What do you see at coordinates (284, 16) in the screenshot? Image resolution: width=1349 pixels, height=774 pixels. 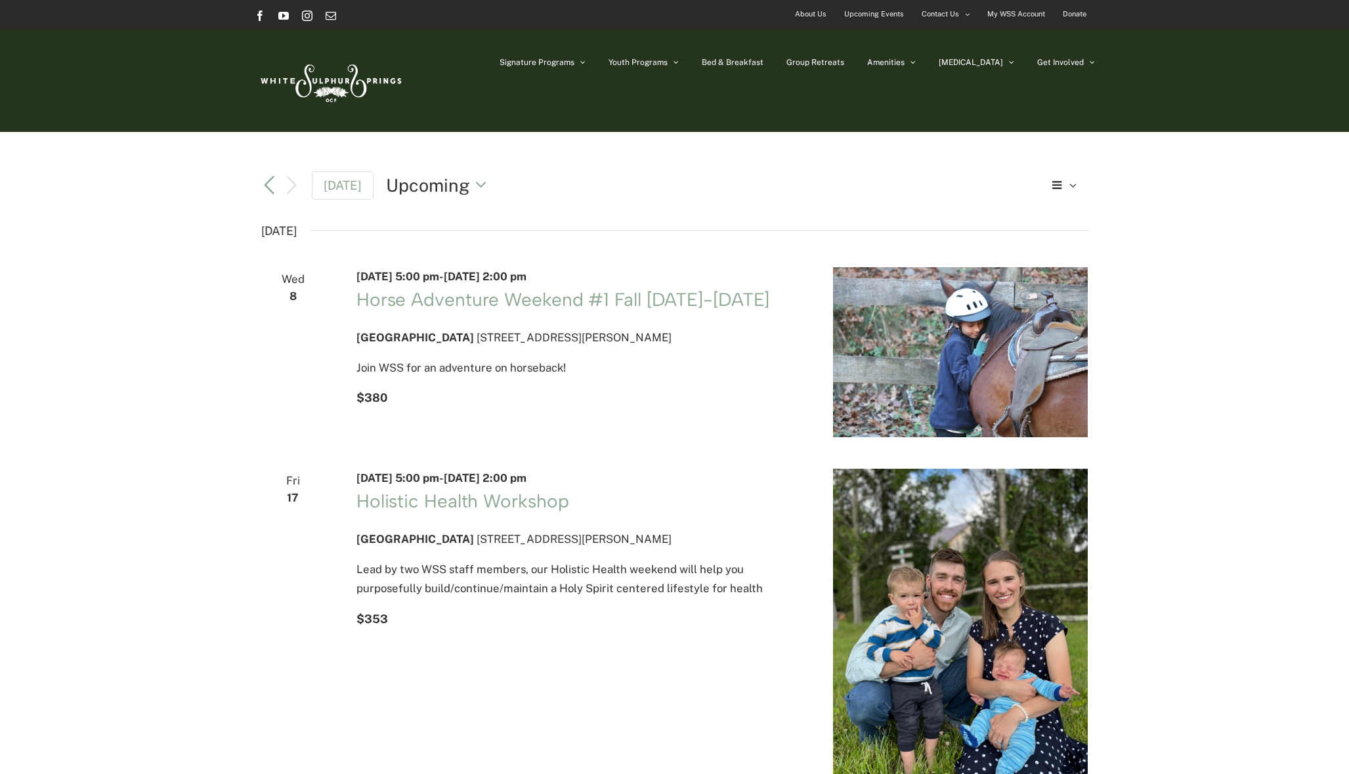 I see `a: YouTube` at bounding box center [284, 16].